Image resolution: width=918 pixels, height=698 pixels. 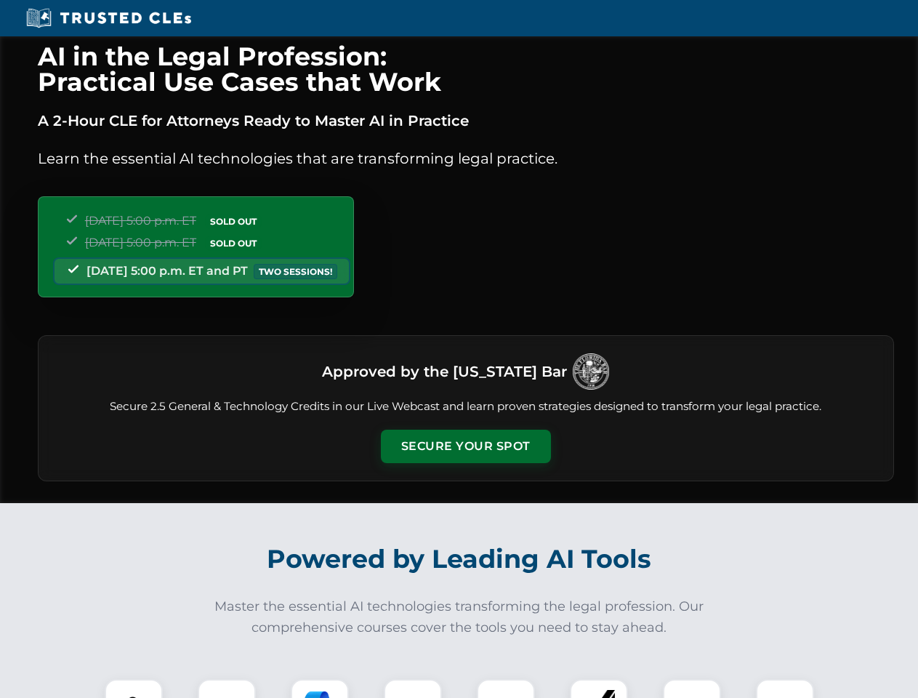 I want to click on p: Master the essential AI technologies transforming the legal profession. Our comprehensive courses..., so click(x=459, y=617).